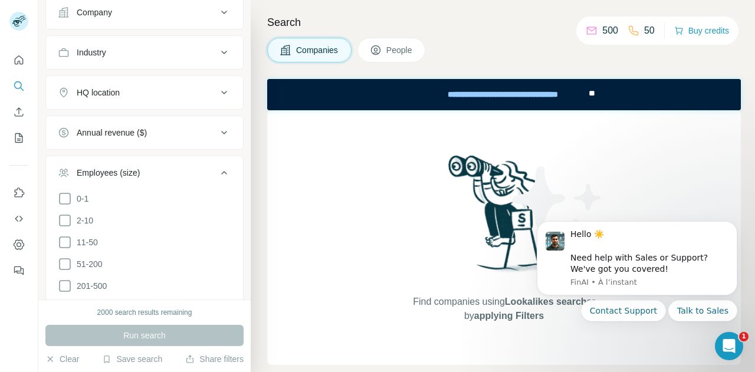  I want to click on span: Find companies using or by, so click(504, 309).